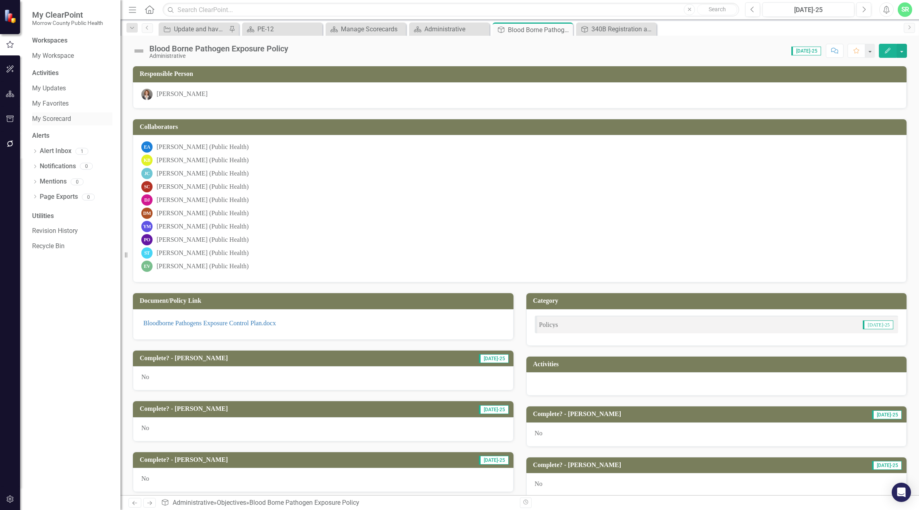 This screenshot has height=510, width=919. What do you see at coordinates (72, 73) in the screenshot?
I see `div: Activities` at bounding box center [72, 73].